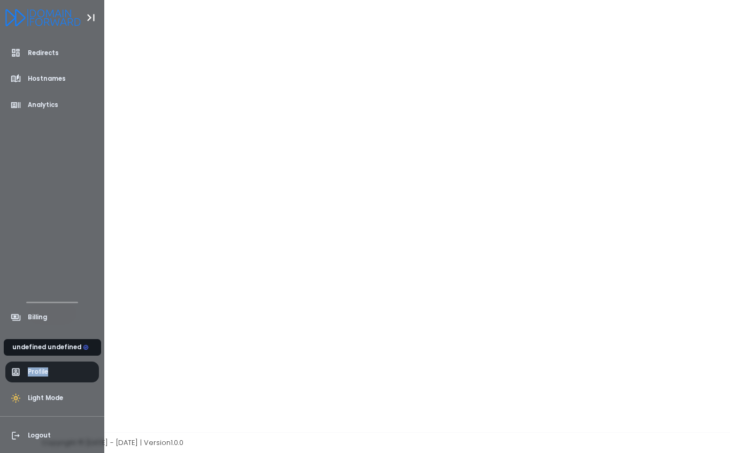 This screenshot has width=730, height=453. Describe the element at coordinates (38, 372) in the screenshot. I see `span: Profile` at that location.